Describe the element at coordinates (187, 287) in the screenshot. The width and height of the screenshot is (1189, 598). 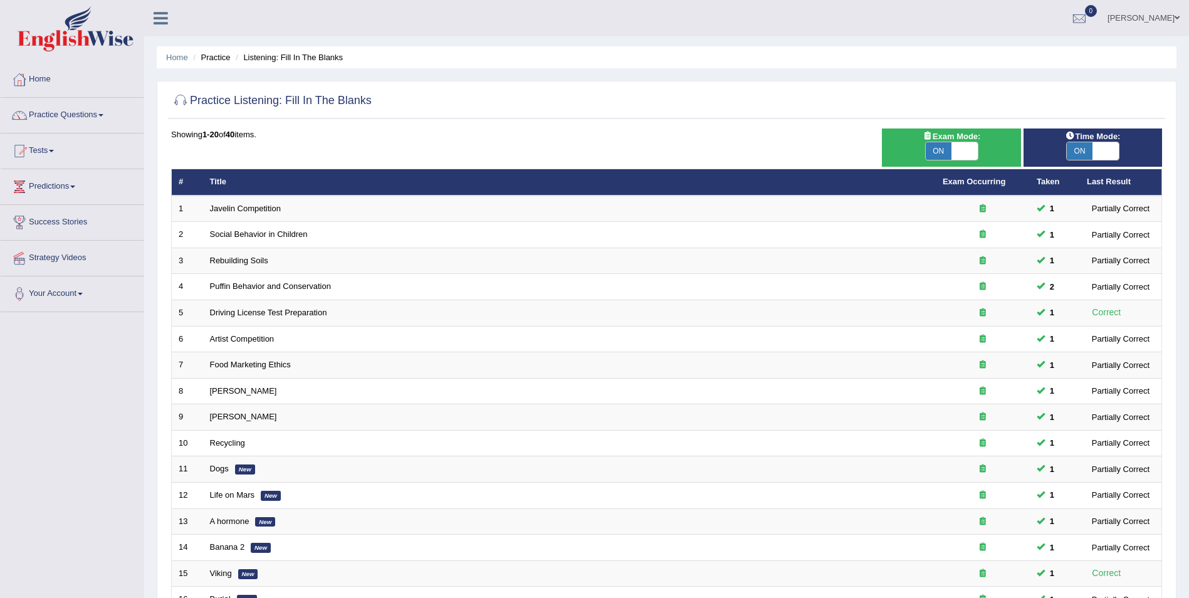
I see `td: 4` at that location.